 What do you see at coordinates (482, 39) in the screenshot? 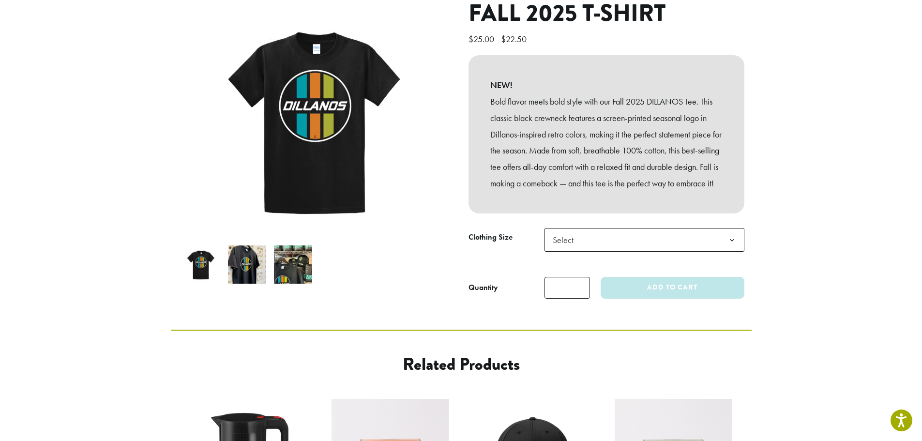
I see `bdi: 25.00` at bounding box center [482, 39].